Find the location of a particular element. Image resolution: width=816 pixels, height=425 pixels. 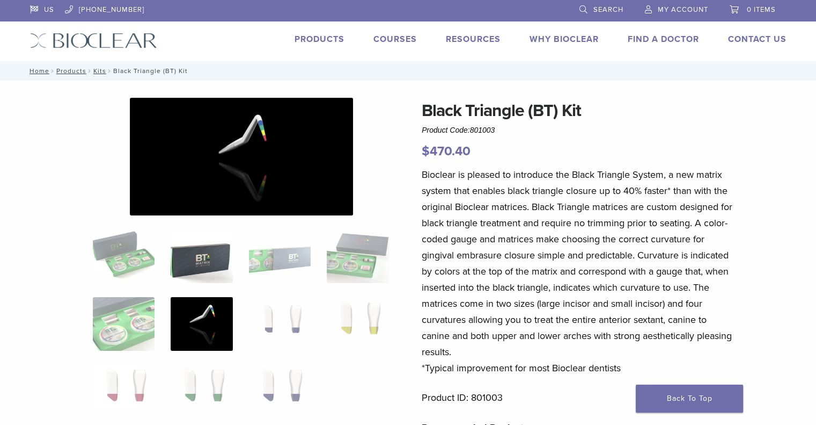

img: Black Triangle (BT) Kit - Image 4 is located at coordinates (357, 256).